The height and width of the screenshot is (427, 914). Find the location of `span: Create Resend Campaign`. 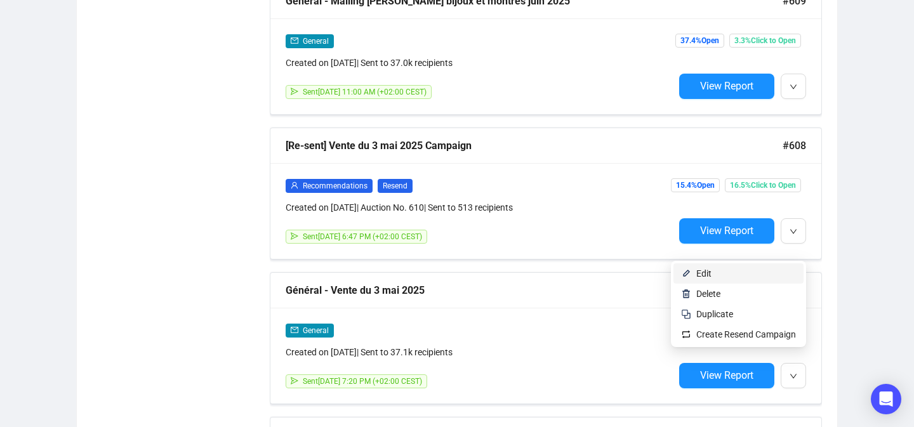

span: Create Resend Campaign is located at coordinates (746, 334).